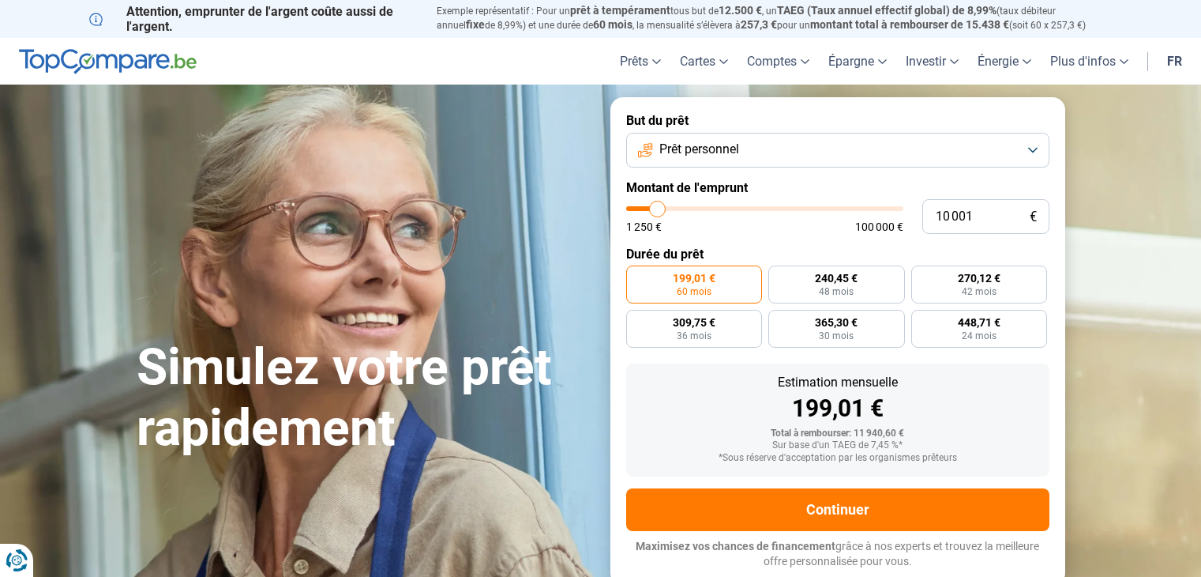 This screenshot has width=1201, height=577. I want to click on span: 270,12 €, so click(980, 278).